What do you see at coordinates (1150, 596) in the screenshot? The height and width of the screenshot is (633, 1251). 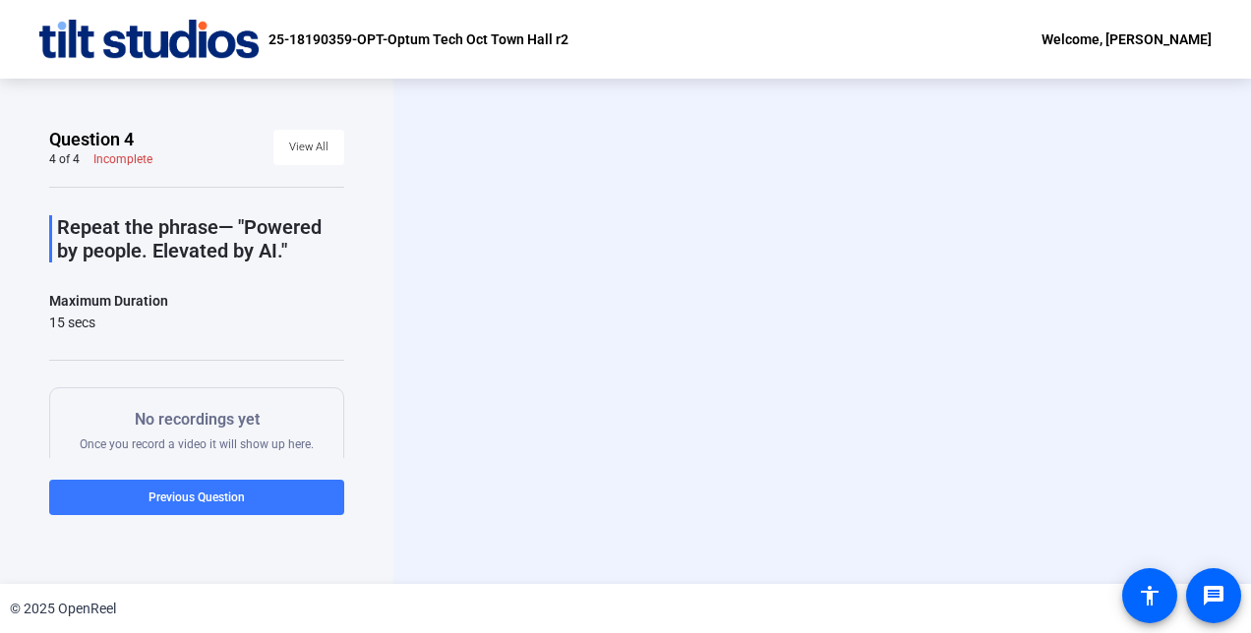 I see `mat-icon: accessibility` at bounding box center [1150, 596].